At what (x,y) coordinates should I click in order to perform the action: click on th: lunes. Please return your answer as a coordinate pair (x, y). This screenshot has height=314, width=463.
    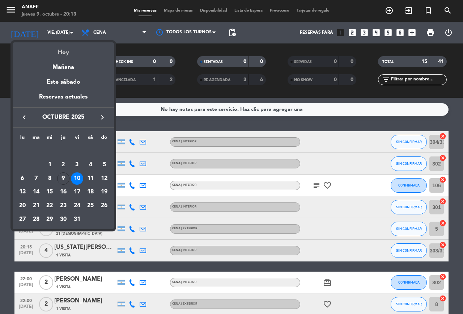
    Looking at the image, I should click on (22, 139).